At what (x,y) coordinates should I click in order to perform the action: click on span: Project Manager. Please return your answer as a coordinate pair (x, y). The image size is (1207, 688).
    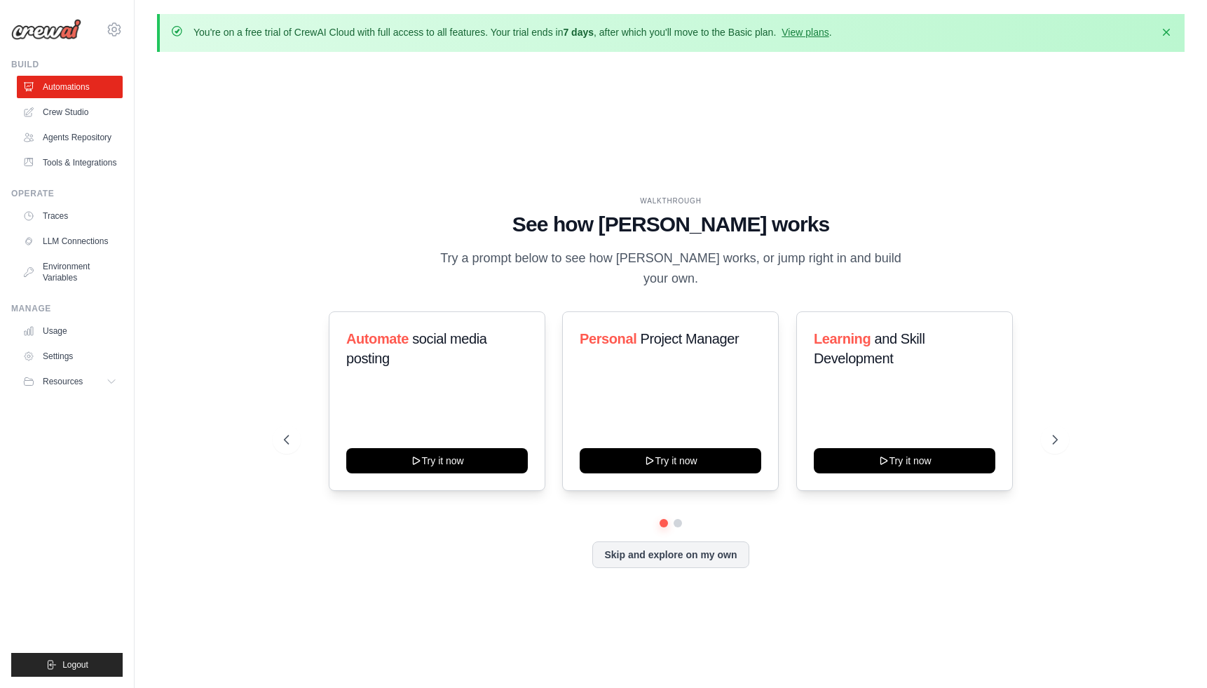
    Looking at the image, I should click on (690, 339).